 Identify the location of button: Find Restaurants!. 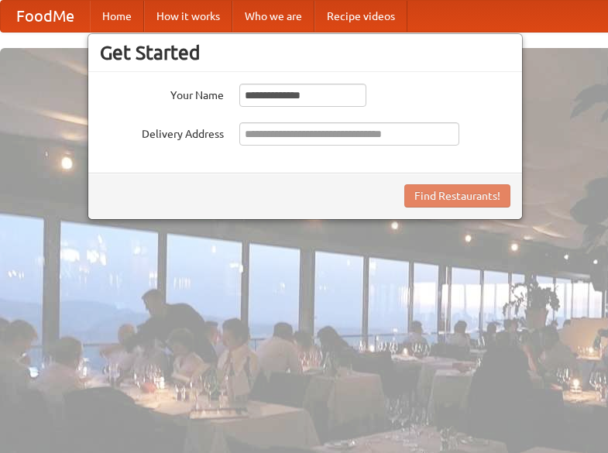
(457, 196).